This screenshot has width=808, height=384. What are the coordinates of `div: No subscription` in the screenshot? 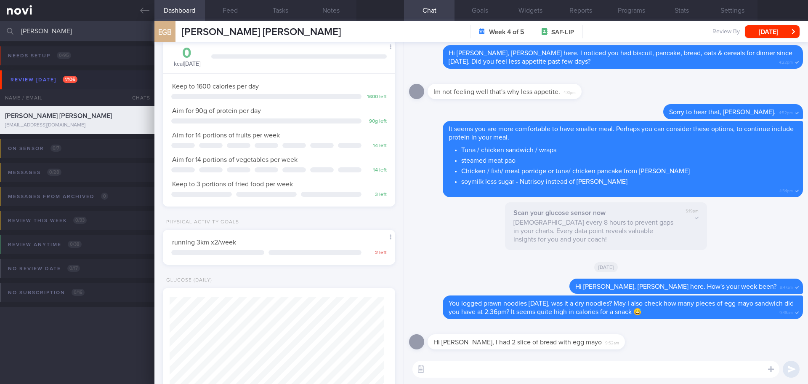 It's located at (46, 292).